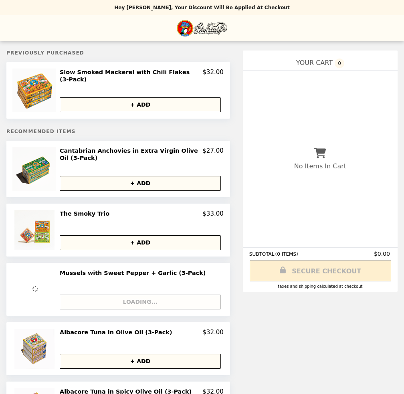 Image resolution: width=404 pixels, height=394 pixels. Describe the element at coordinates (213, 154) in the screenshot. I see `p: $27.00` at that location.